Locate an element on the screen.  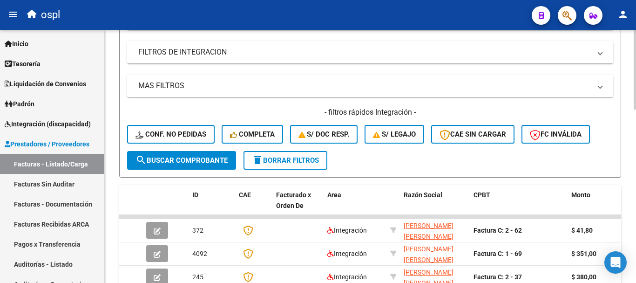
strong: $ 380,00 is located at coordinates (584, 277).